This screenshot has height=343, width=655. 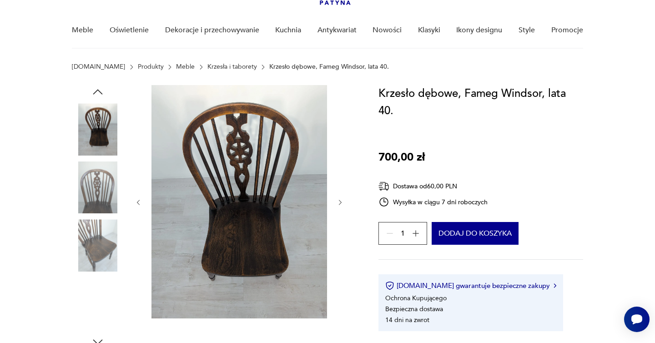 I want to click on div: Wysyłka w ciągu 7 dni roboczych, so click(x=433, y=202).